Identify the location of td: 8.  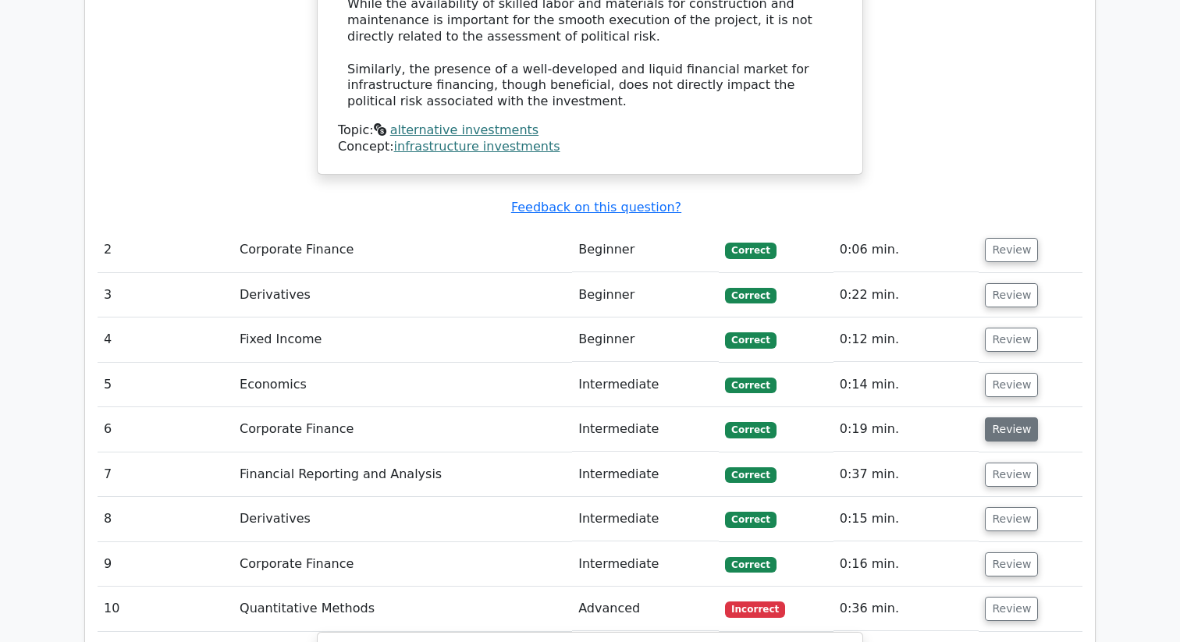
(165, 519).